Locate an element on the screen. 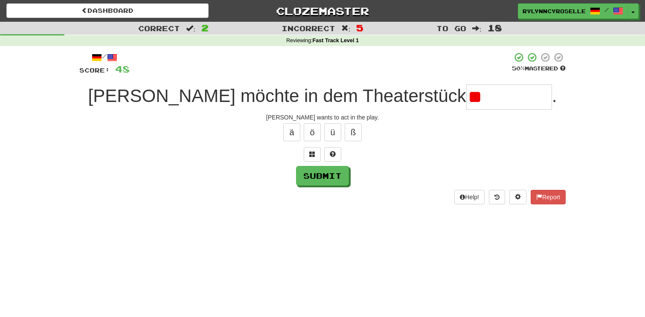  strong: Fast Track Level 1 is located at coordinates (336, 41).